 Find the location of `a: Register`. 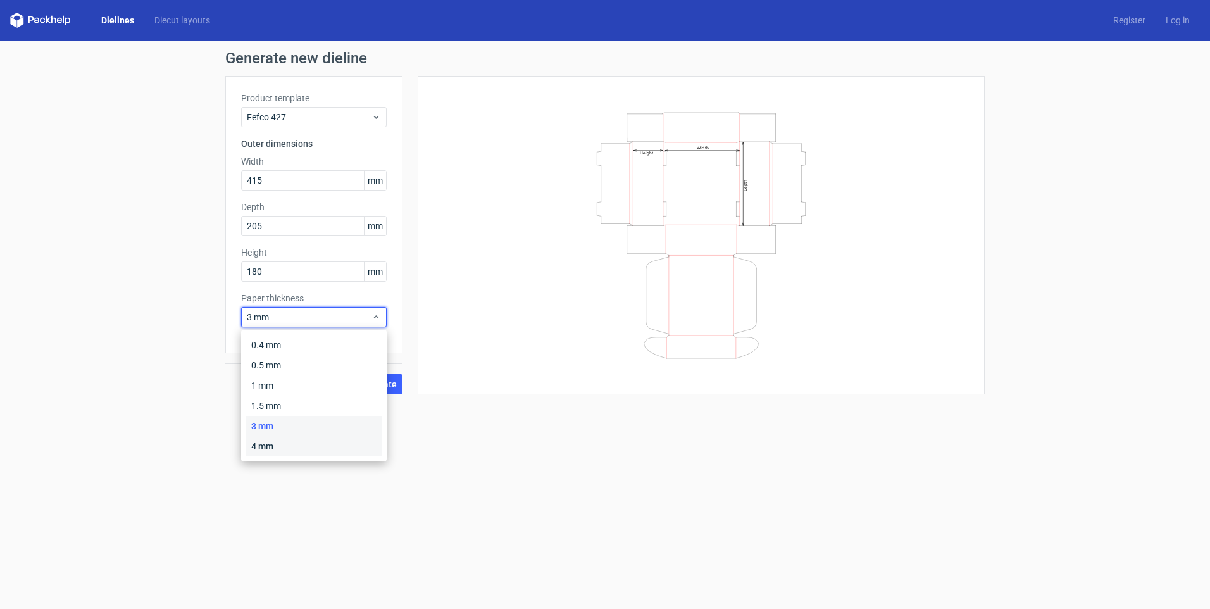

a: Register is located at coordinates (1129, 20).